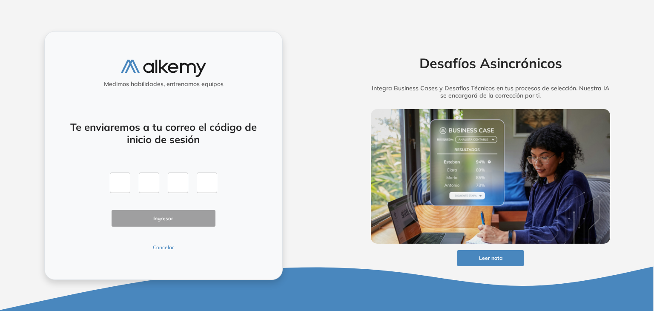  I want to click on button: Cancelar, so click(164, 247).